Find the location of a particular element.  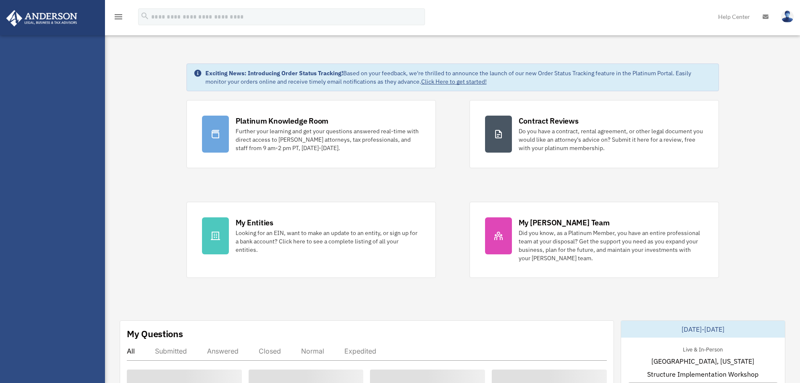

div: Based on your feedback, we're thrilled to announce the launch of our new Order Status Tracking fe... is located at coordinates (459, 77).